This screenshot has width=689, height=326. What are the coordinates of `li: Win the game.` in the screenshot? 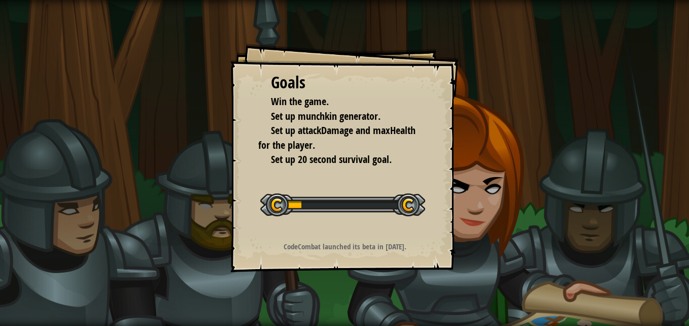 It's located at (337, 101).